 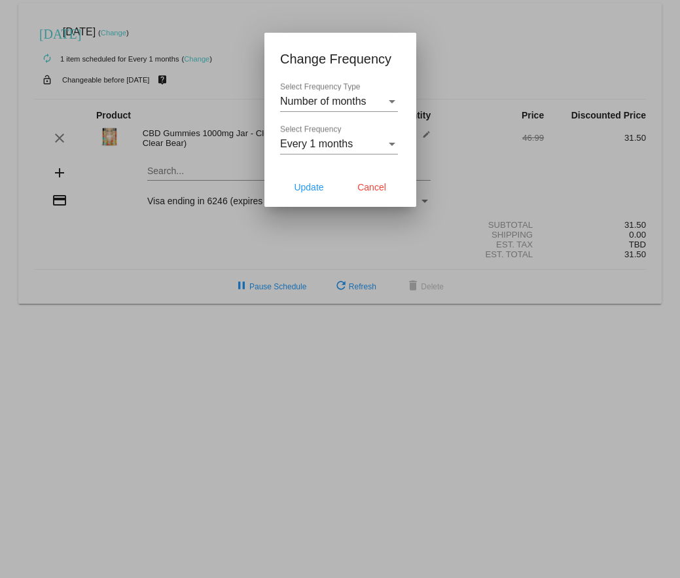 I want to click on mat-select: Select Frequency Type, so click(x=339, y=101).